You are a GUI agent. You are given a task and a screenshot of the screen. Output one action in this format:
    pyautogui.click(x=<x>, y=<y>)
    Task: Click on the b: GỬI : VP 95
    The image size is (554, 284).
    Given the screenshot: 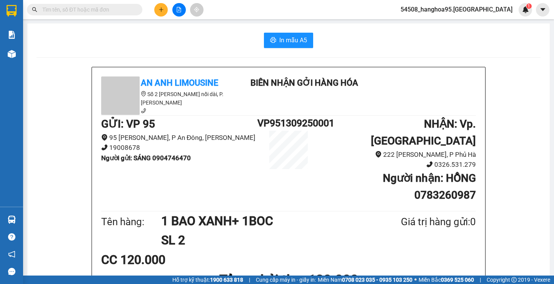 What is the action you would take?
    pyautogui.click(x=128, y=124)
    